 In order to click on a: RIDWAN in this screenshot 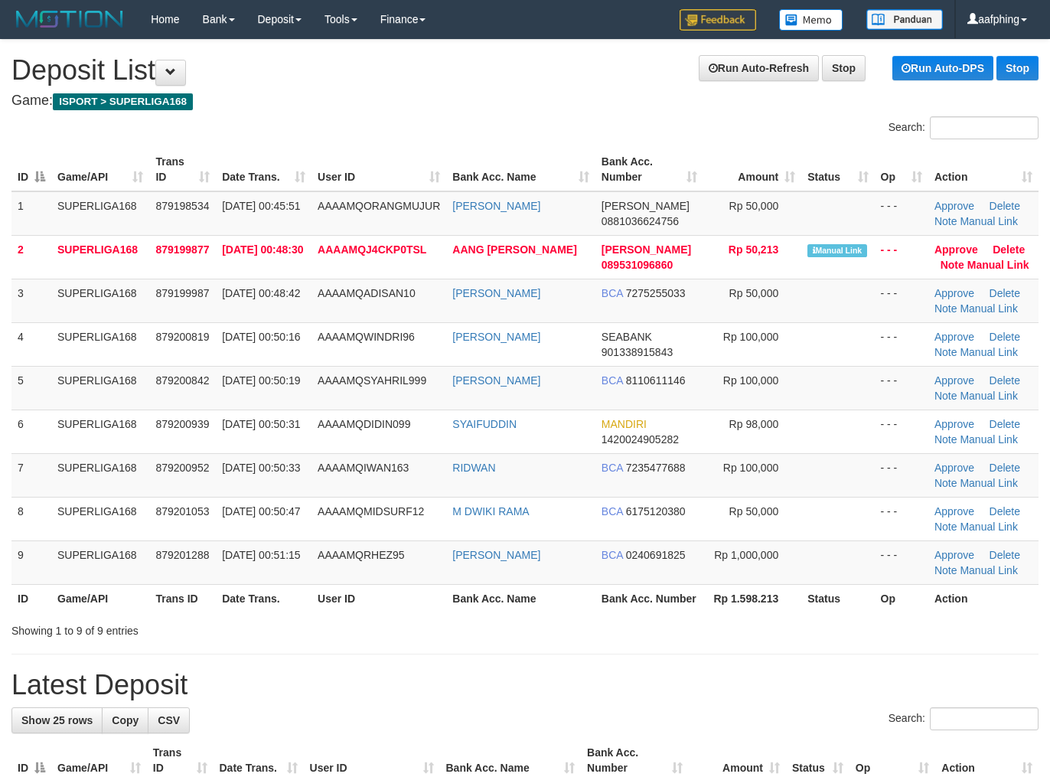, I will do `click(474, 468)`.